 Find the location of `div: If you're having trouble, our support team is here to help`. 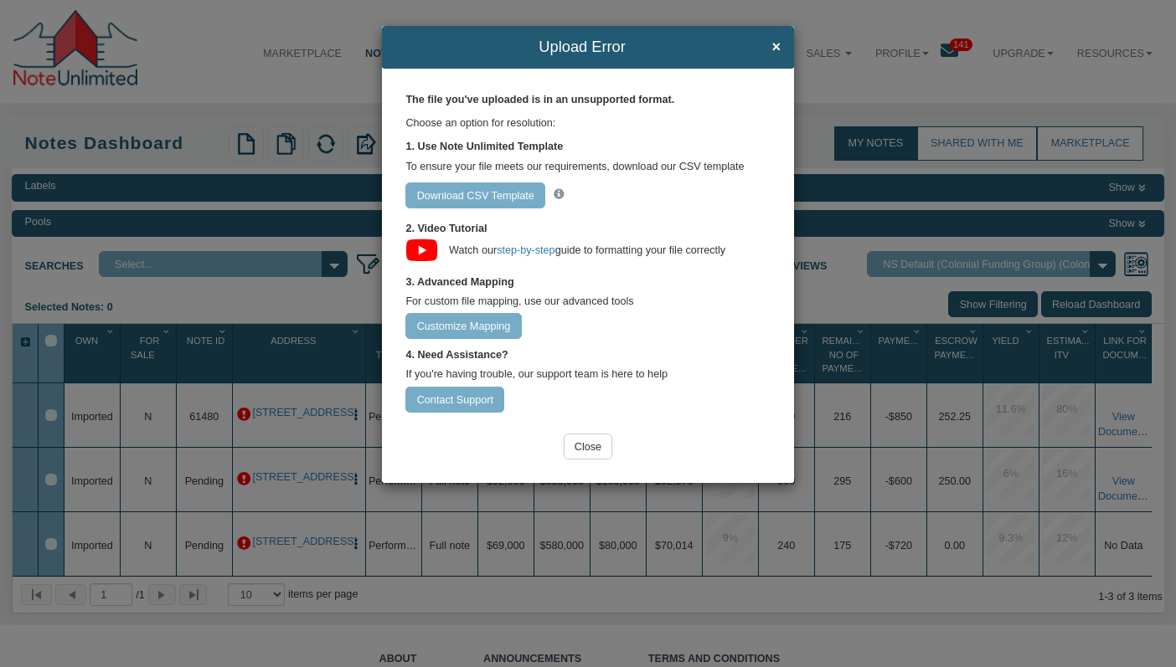

div: If you're having trouble, our support team is here to help is located at coordinates (587, 372).